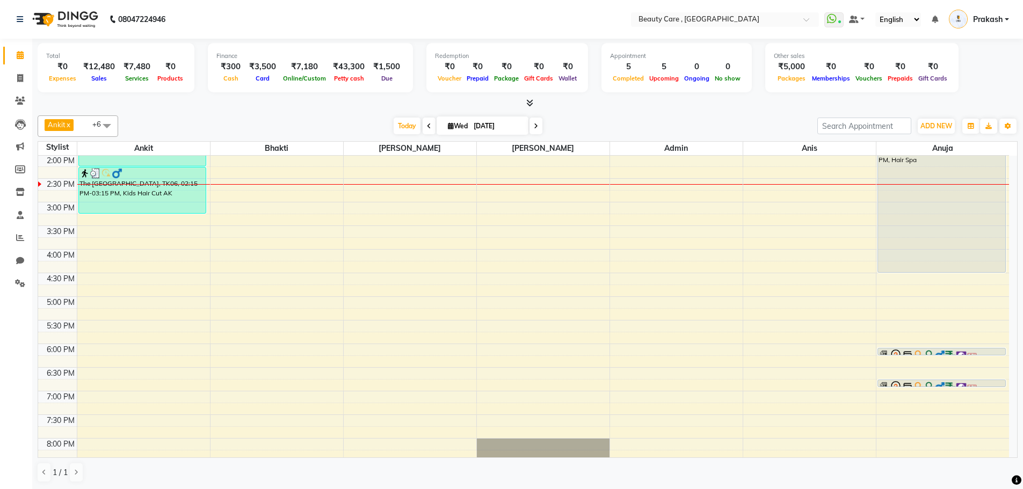  Describe the element at coordinates (943, 148) in the screenshot. I see `span: Anuja` at that location.